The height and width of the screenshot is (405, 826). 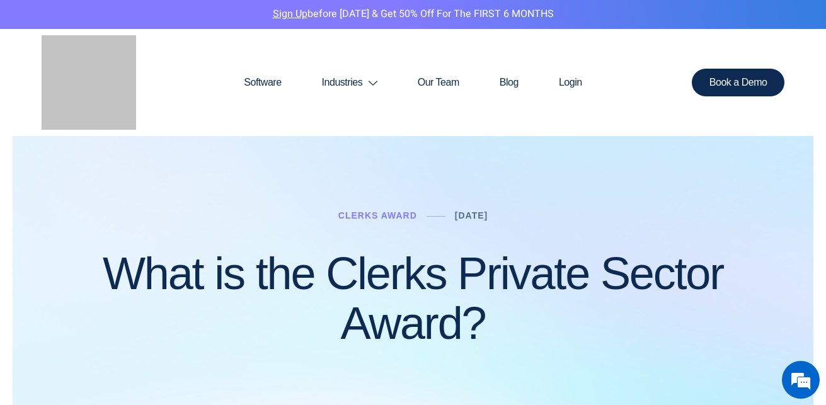 I want to click on a: Clerks Award, so click(x=377, y=216).